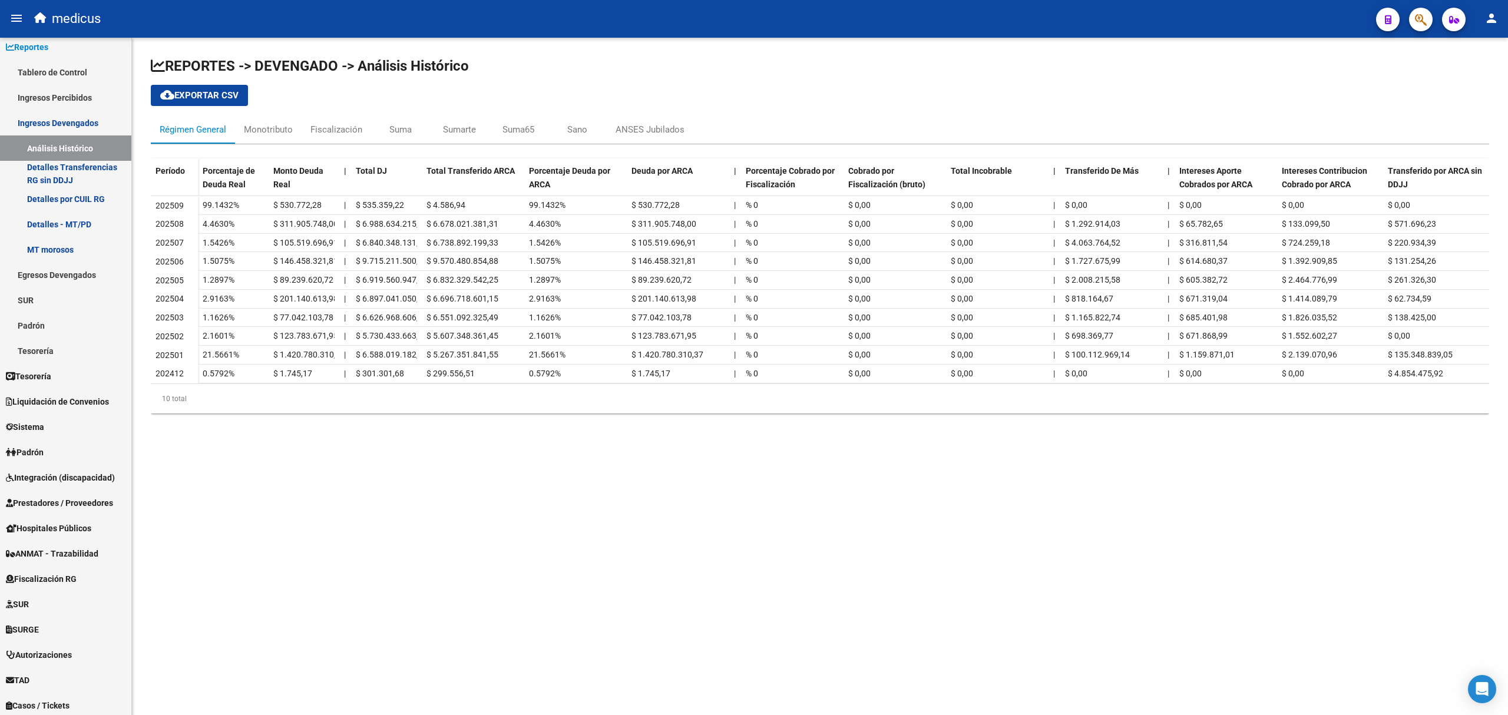 This screenshot has width=1508, height=715. Describe the element at coordinates (167, 95) in the screenshot. I see `mat-icon: cloud_download` at that location.